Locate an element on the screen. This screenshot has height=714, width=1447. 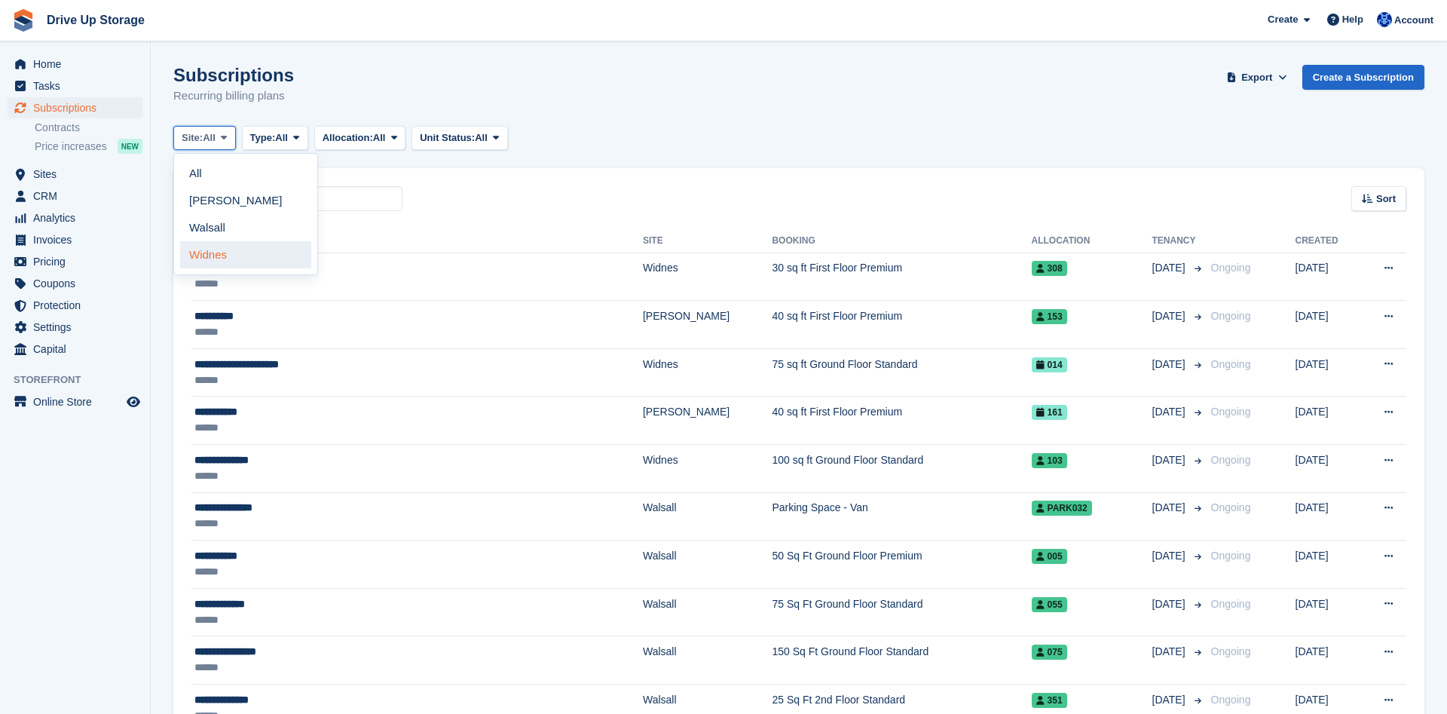
th: Tenancy is located at coordinates (1179, 241).